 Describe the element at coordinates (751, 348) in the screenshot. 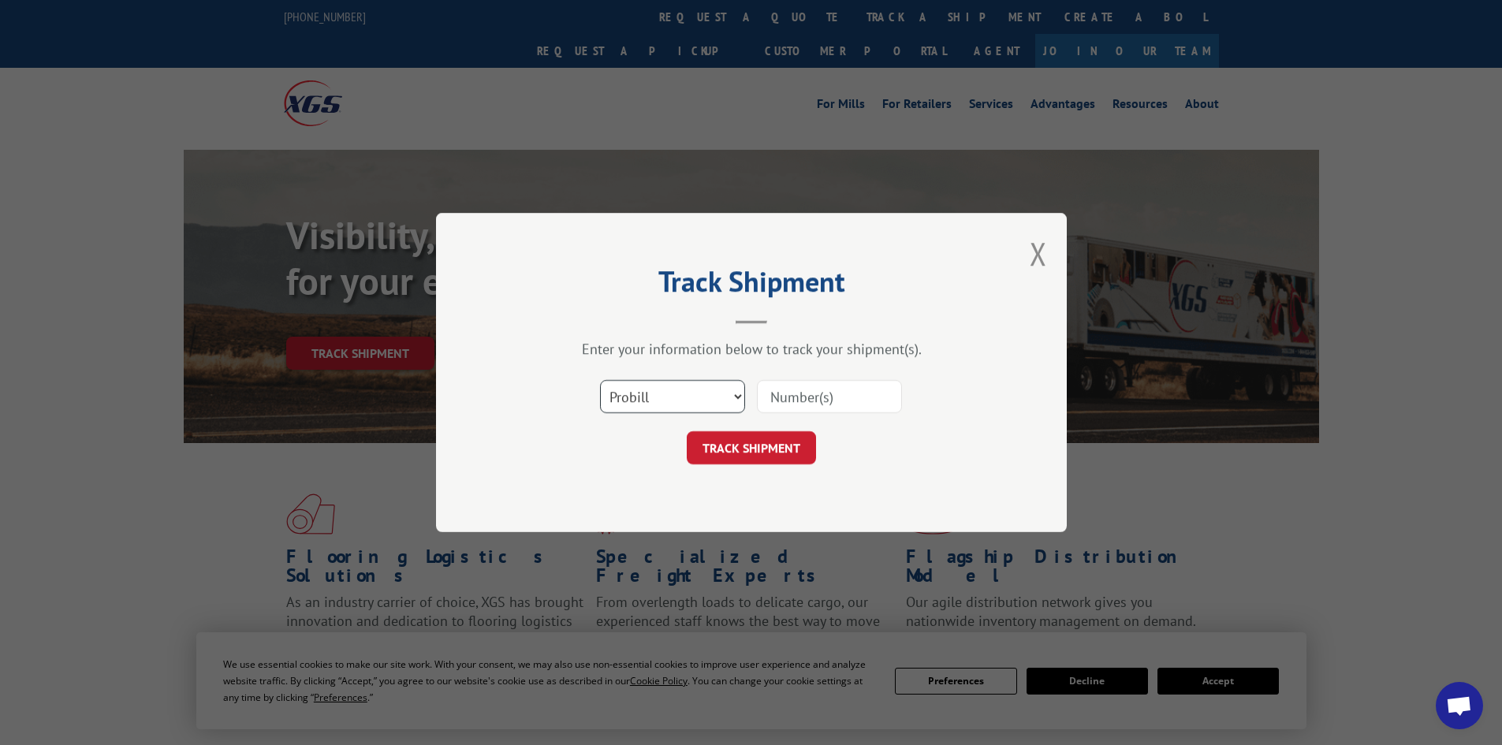

I see `div: Enter your information below to track your shipment(s).` at that location.